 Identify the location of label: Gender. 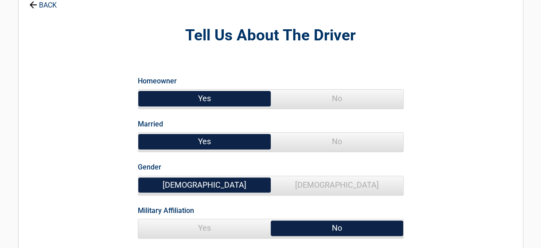
(149, 167).